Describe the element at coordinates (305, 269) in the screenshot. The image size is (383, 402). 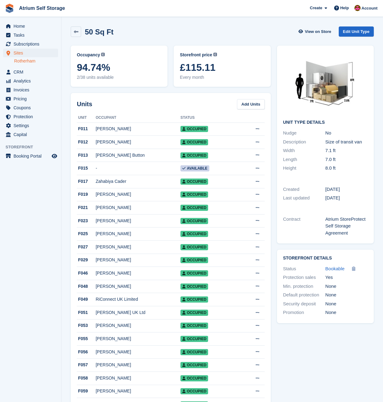
I see `div: Status` at that location.